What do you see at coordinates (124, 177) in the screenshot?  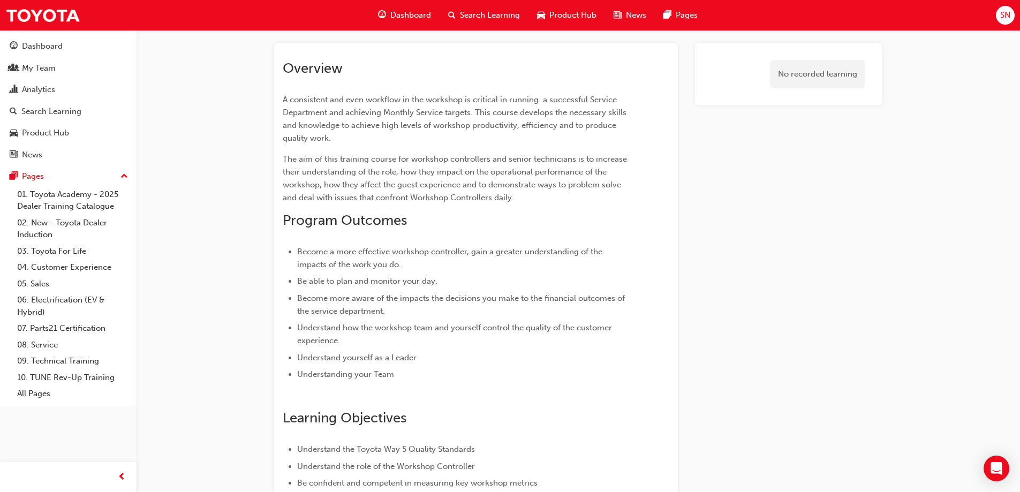 I see `span: up-icon` at bounding box center [124, 177].